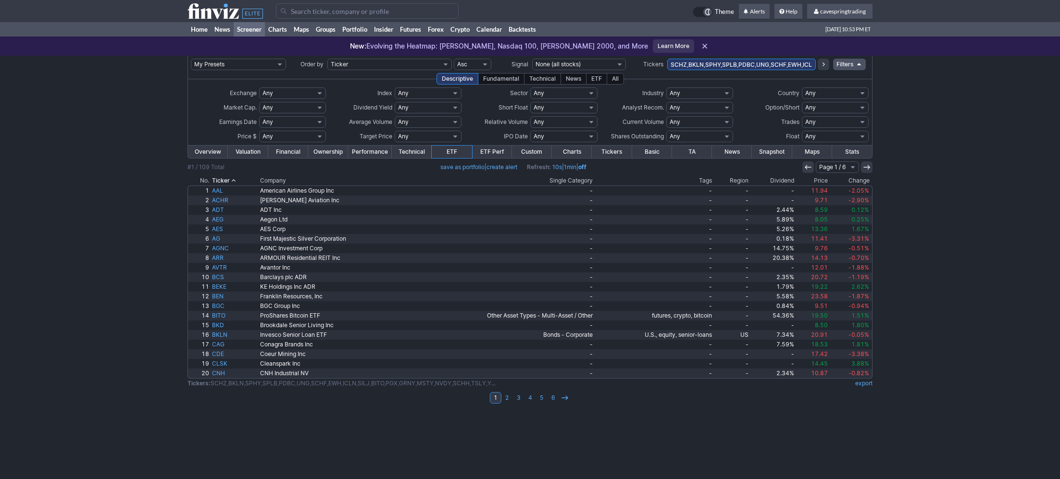 The height and width of the screenshot is (479, 1060). I want to click on a: 2.34%, so click(773, 374).